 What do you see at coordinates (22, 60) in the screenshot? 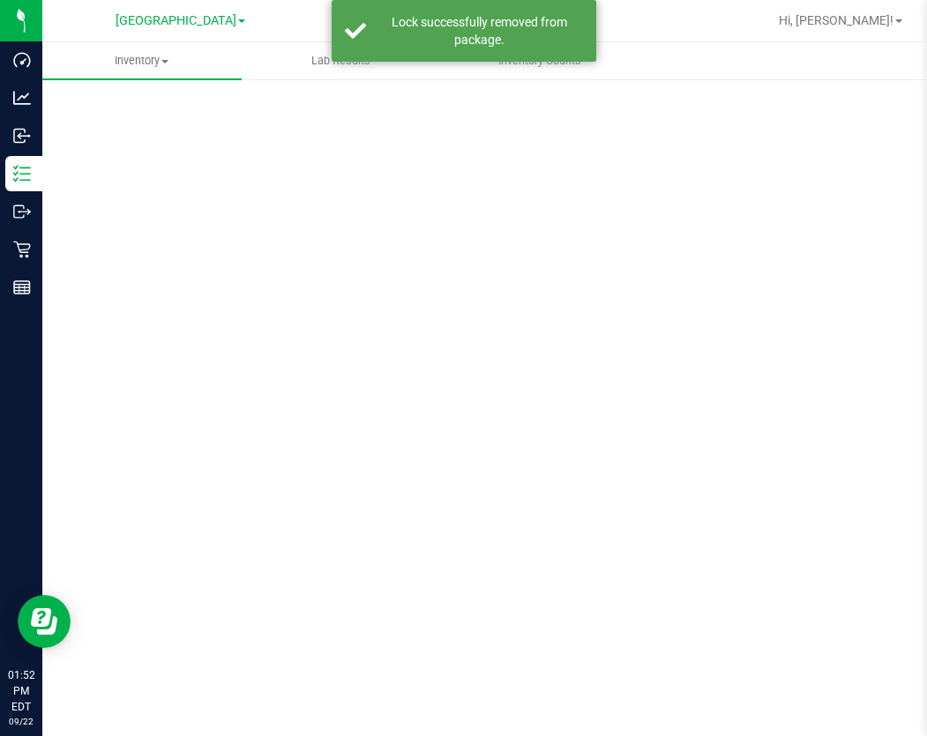
I see `inline-svg: Dashboard` at bounding box center [22, 60].